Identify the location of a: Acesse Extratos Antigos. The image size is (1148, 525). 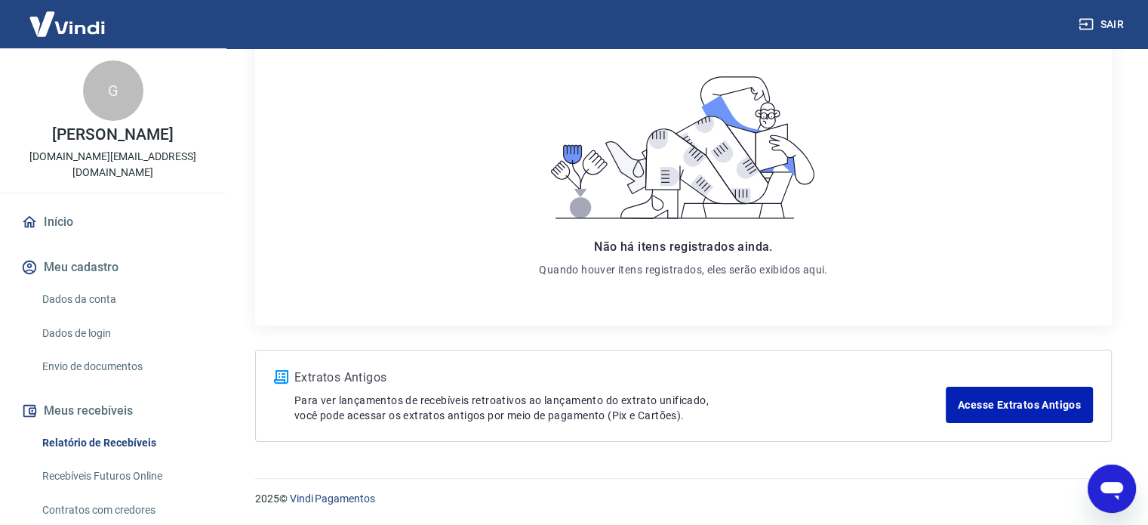
(1019, 405).